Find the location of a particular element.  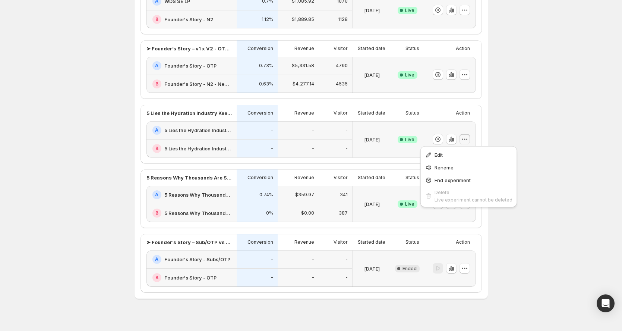

p: 387 is located at coordinates (343, 213).